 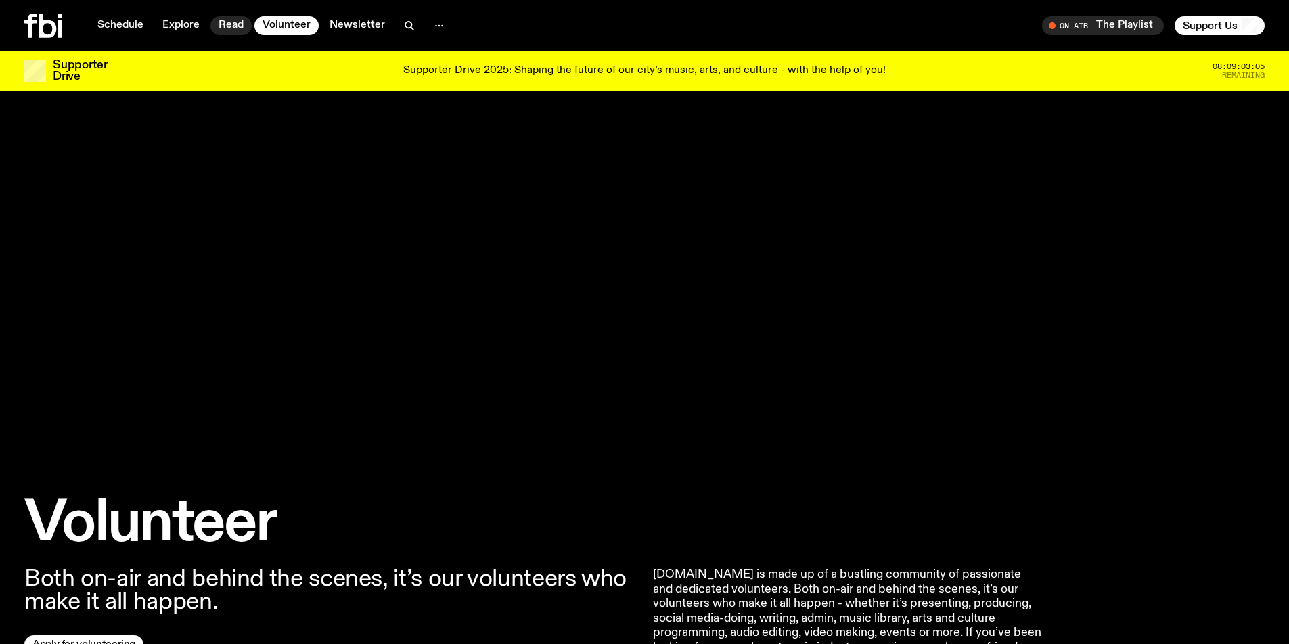 I want to click on img: A collage of photographs and polaroids showing FBI volunteers., so click(x=644, y=291).